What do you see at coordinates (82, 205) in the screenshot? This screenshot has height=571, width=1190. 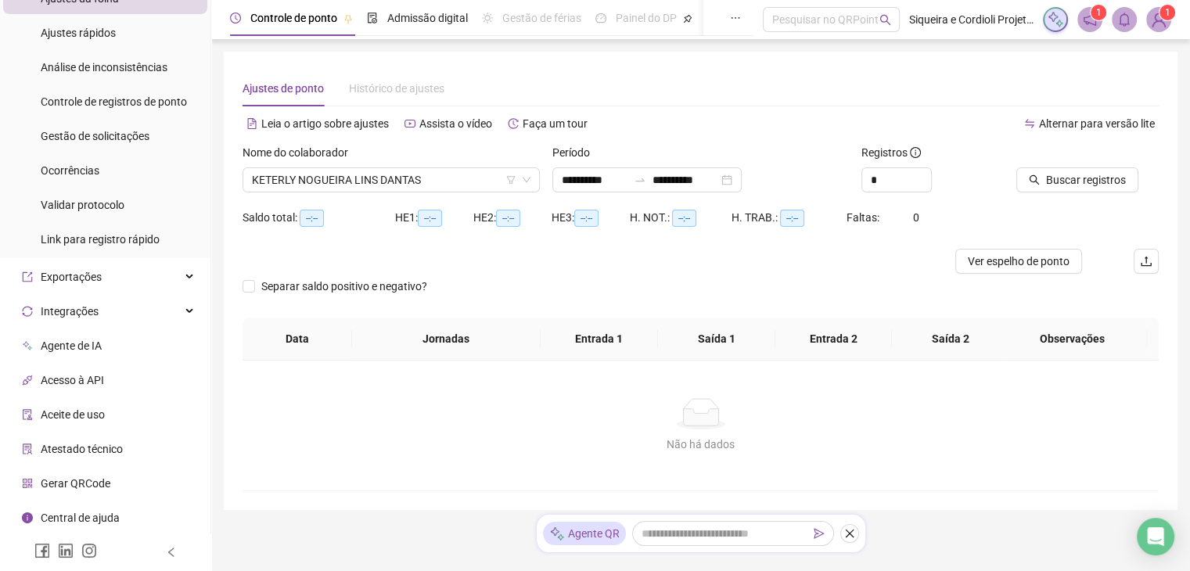 I see `span: Validar protocolo` at bounding box center [82, 205].